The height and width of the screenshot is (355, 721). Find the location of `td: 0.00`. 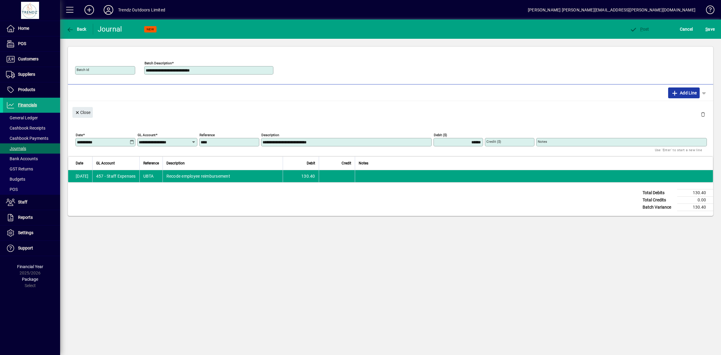

td: 0.00 is located at coordinates (695, 200).